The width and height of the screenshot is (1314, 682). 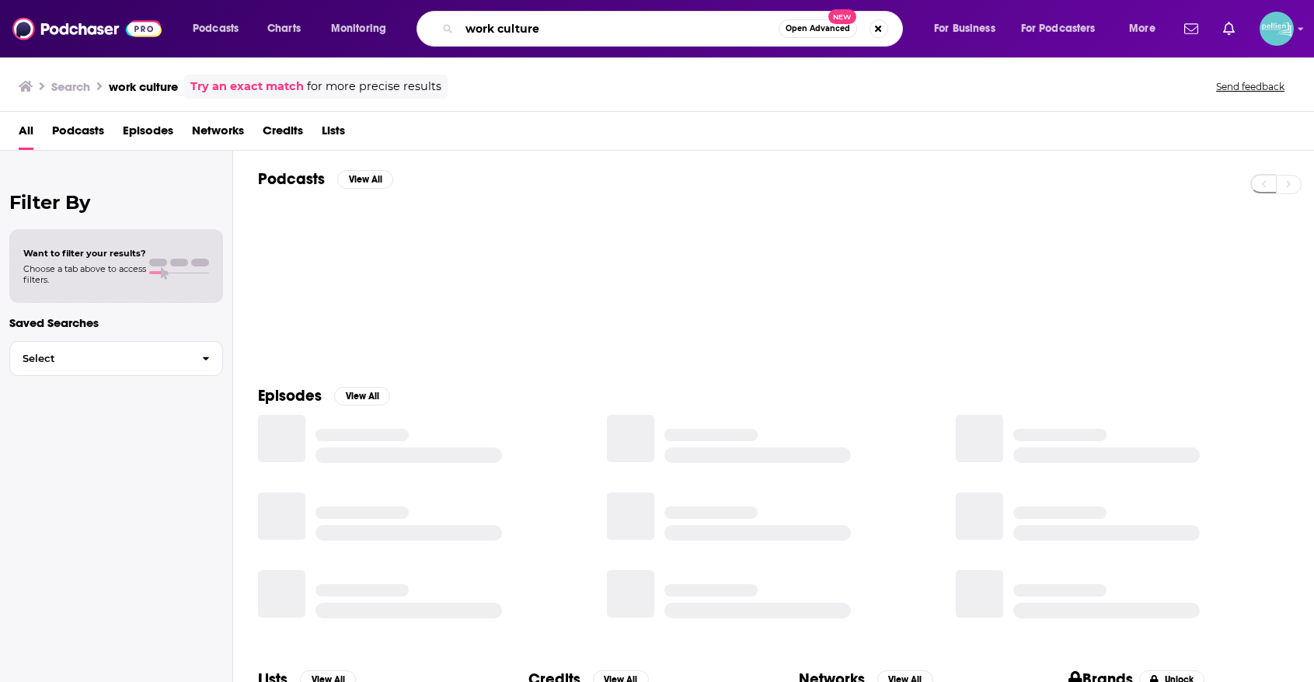 What do you see at coordinates (291, 179) in the screenshot?
I see `h2: Podcasts` at bounding box center [291, 179].